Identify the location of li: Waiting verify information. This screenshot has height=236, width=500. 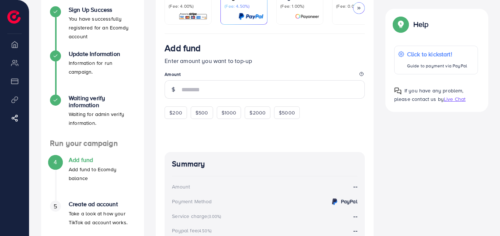
(93, 117).